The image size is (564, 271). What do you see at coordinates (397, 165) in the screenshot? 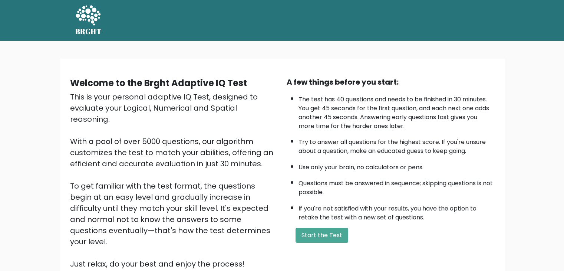
I see `li: Use only your brain, no calculators or pens.` at bounding box center [397, 165].